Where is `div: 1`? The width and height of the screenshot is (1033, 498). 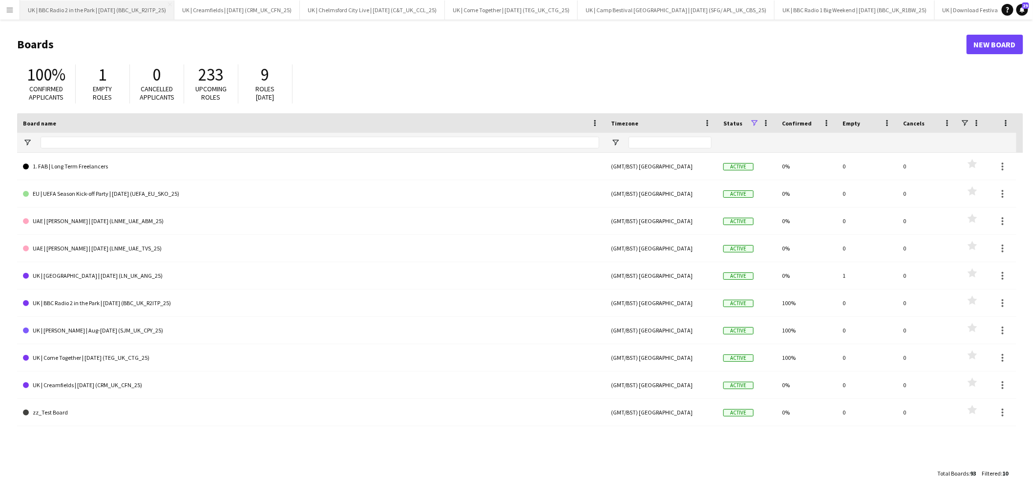
div: 1 is located at coordinates (867, 275).